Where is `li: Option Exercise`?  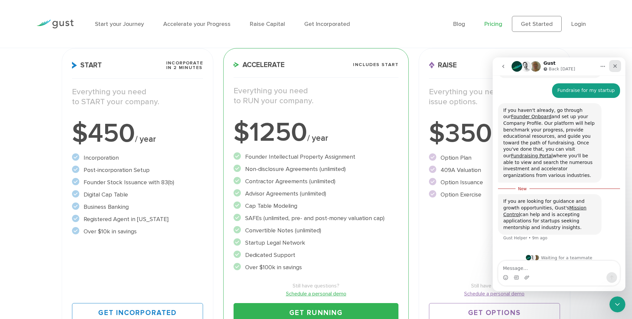
li: Option Exercise is located at coordinates (494, 194).